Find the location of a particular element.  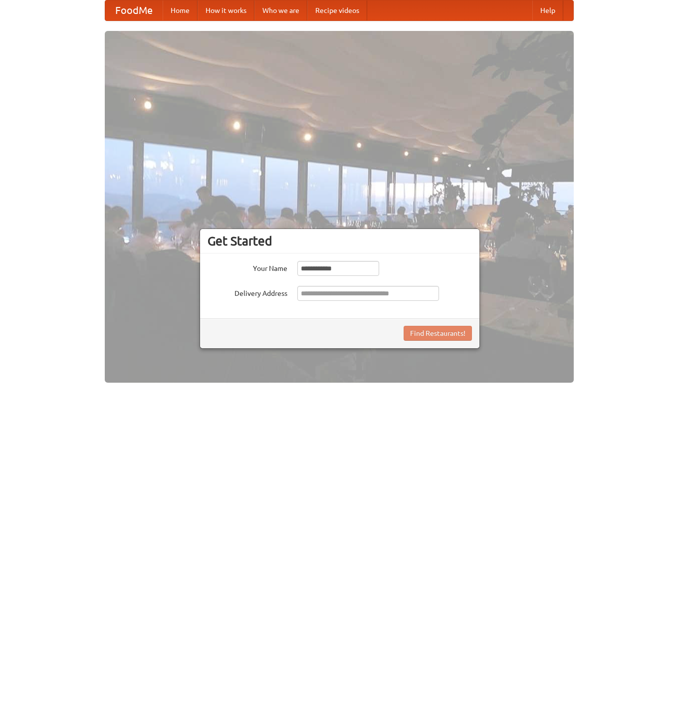

a: Who we are is located at coordinates (281, 10).